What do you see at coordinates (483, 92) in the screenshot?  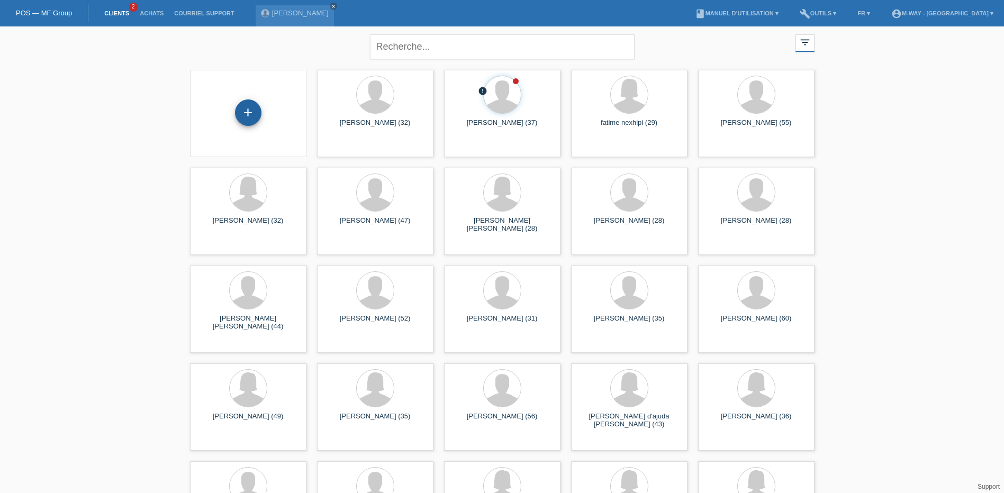 I see `div: Non confirmé, en cours` at bounding box center [483, 92].